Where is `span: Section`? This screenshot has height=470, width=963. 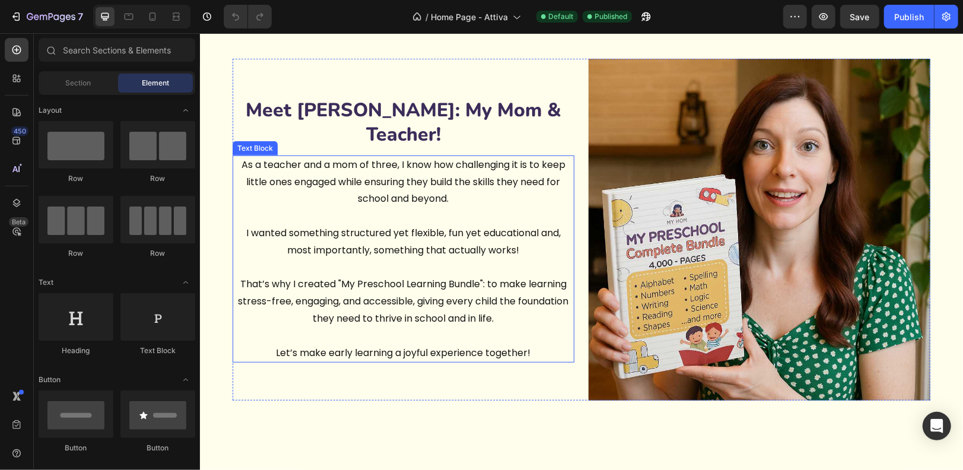 span: Section is located at coordinates (78, 83).